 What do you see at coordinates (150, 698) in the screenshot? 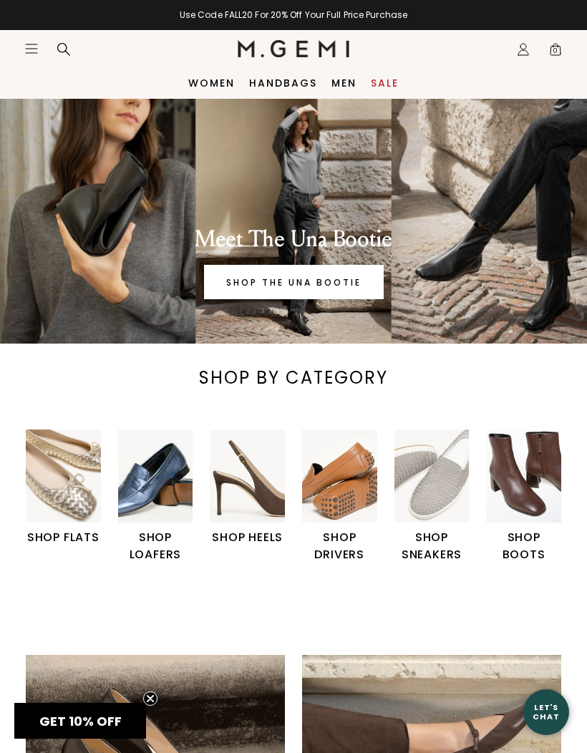
I see `button: Close teaser` at bounding box center [150, 698].